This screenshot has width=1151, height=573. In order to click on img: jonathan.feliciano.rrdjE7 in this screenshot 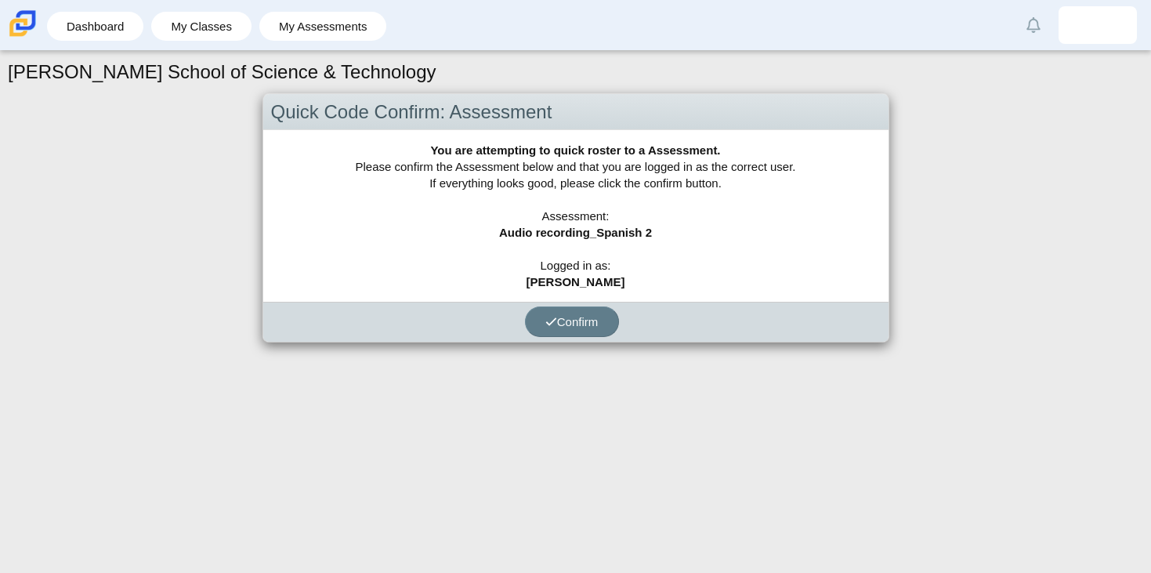, I will do `click(1098, 25)`.